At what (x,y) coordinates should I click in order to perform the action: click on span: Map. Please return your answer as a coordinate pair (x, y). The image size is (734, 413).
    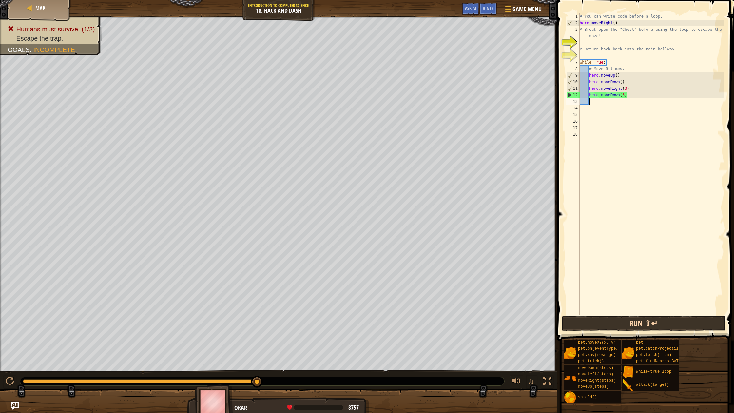
    Looking at the image, I should click on (40, 8).